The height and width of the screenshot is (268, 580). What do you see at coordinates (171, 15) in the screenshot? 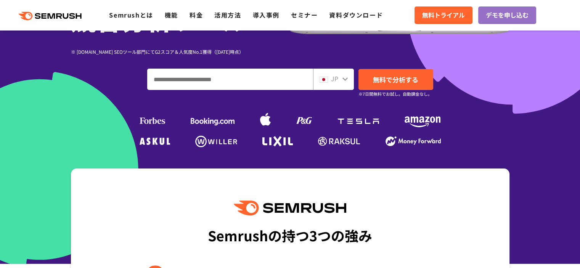
I see `a: 機能` at bounding box center [171, 15].